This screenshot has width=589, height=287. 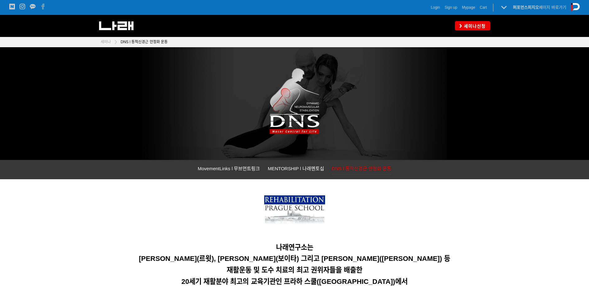 I want to click on a: 세미나, so click(x=106, y=42).